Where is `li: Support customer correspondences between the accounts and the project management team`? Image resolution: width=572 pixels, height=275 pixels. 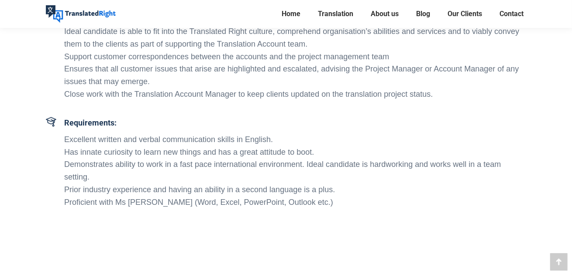
li: Support customer correspondences between the accounts and the project management team is located at coordinates (295, 57).